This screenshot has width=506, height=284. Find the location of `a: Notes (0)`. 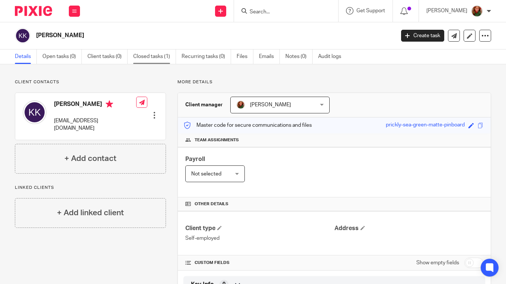

a: Notes (0) is located at coordinates (299, 57).